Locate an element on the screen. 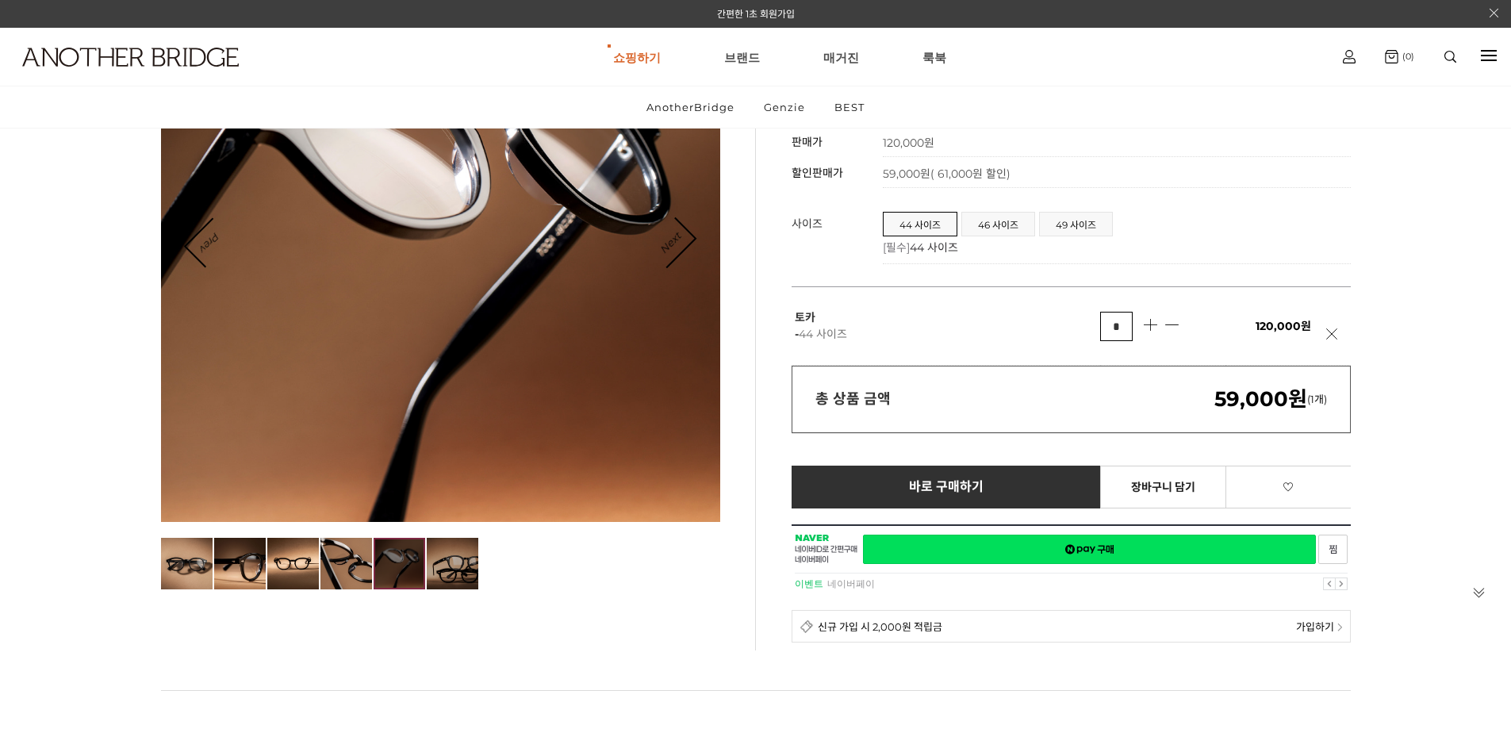 The image size is (1511, 729). img: search is located at coordinates (1450, 56).